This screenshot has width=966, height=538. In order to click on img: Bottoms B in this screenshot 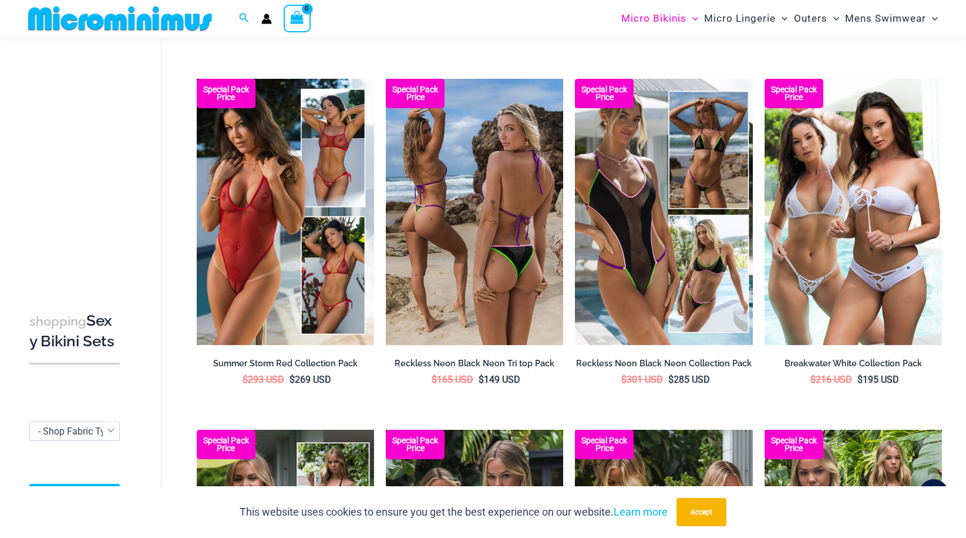, I will do `click(475, 211)`.